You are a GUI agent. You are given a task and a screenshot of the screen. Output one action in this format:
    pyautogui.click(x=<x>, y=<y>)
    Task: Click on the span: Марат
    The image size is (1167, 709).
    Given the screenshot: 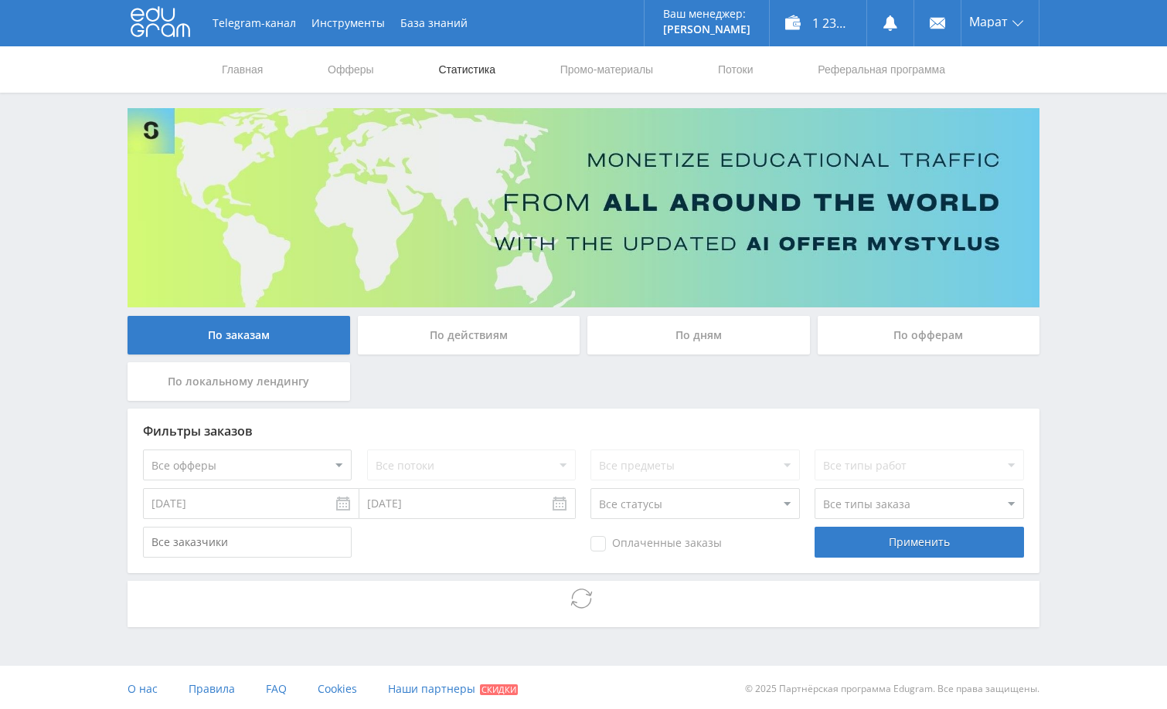 What is the action you would take?
    pyautogui.click(x=988, y=22)
    